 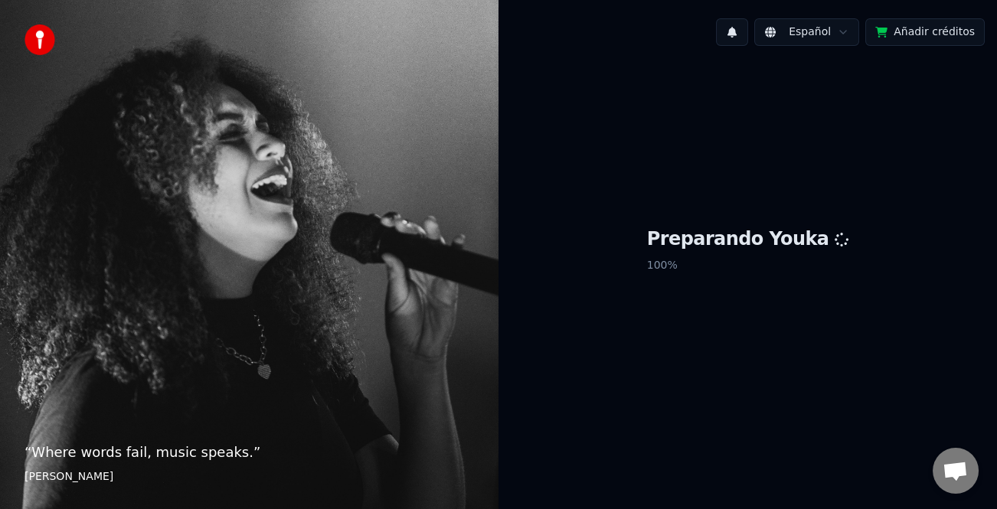 What do you see at coordinates (956, 471) in the screenshot?
I see `div: Chat abierto` at bounding box center [956, 471].